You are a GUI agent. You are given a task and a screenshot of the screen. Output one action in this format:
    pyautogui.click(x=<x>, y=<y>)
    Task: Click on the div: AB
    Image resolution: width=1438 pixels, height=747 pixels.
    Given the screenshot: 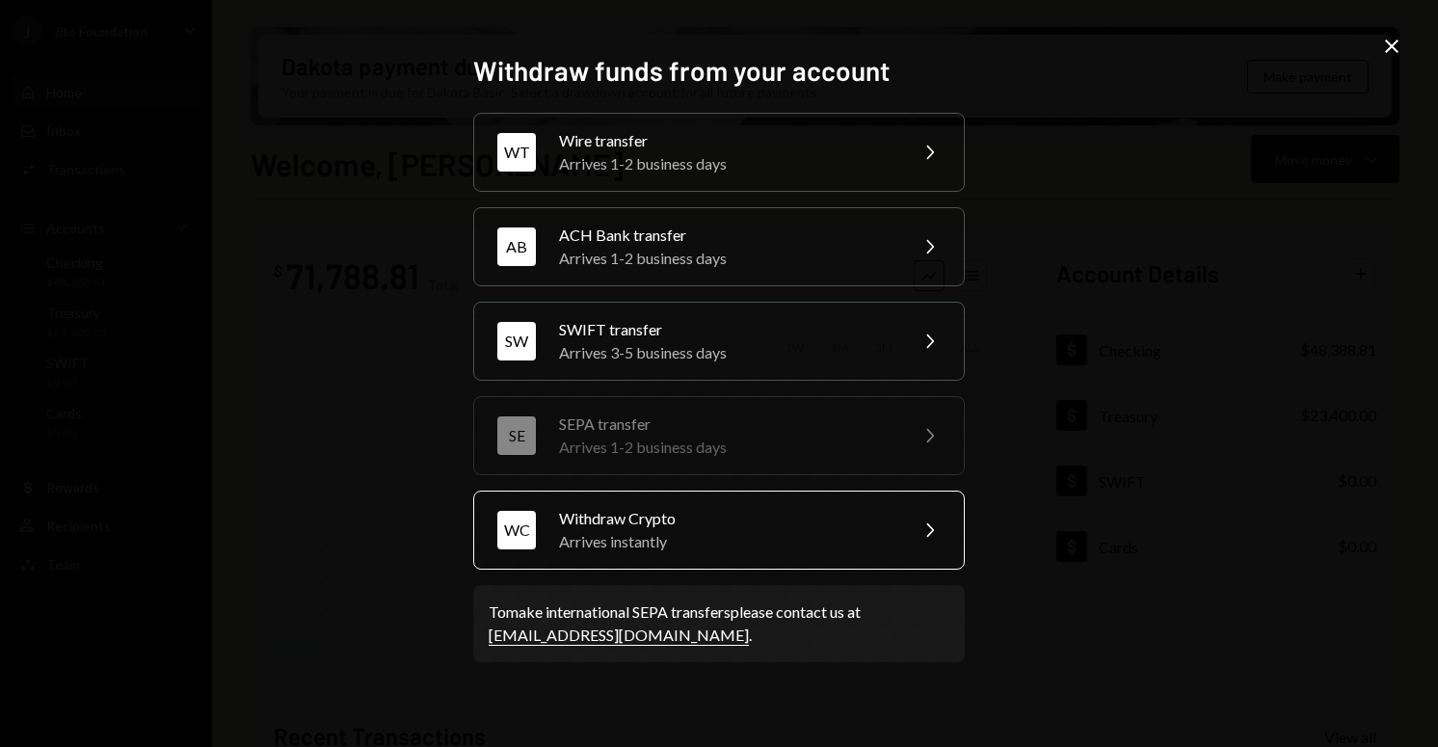 What is the action you would take?
    pyautogui.click(x=517, y=247)
    